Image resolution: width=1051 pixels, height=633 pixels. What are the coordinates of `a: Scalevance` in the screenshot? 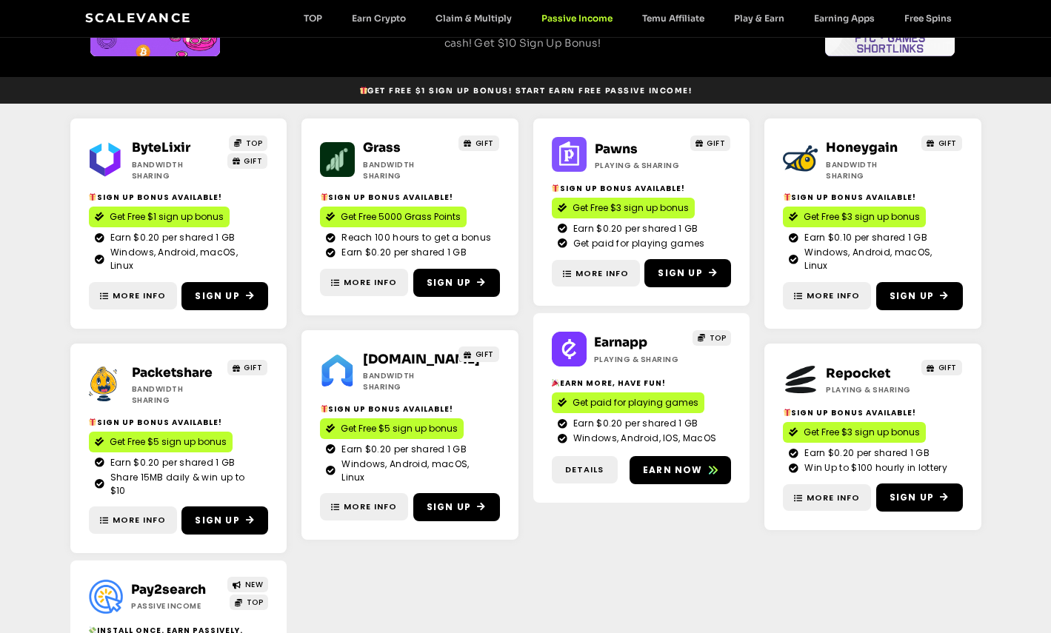 It's located at (139, 18).